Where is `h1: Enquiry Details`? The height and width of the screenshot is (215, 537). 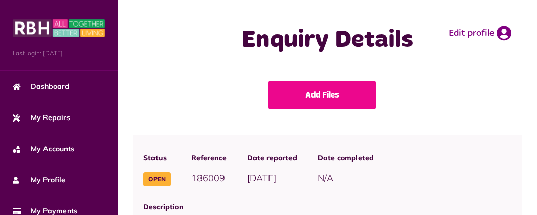
h1: Enquiry Details is located at coordinates (327, 40).